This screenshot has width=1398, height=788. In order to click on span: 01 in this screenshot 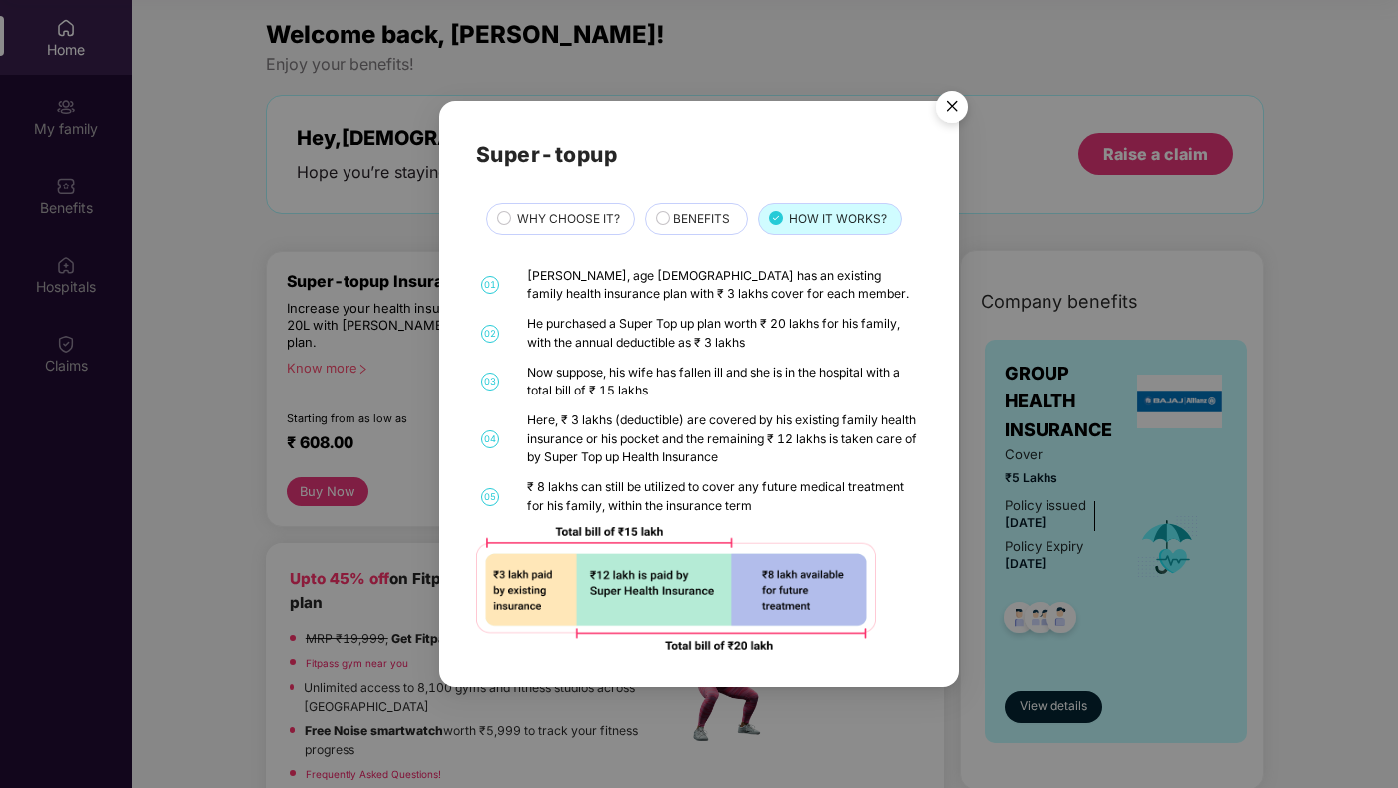, I will do `click(490, 285)`.